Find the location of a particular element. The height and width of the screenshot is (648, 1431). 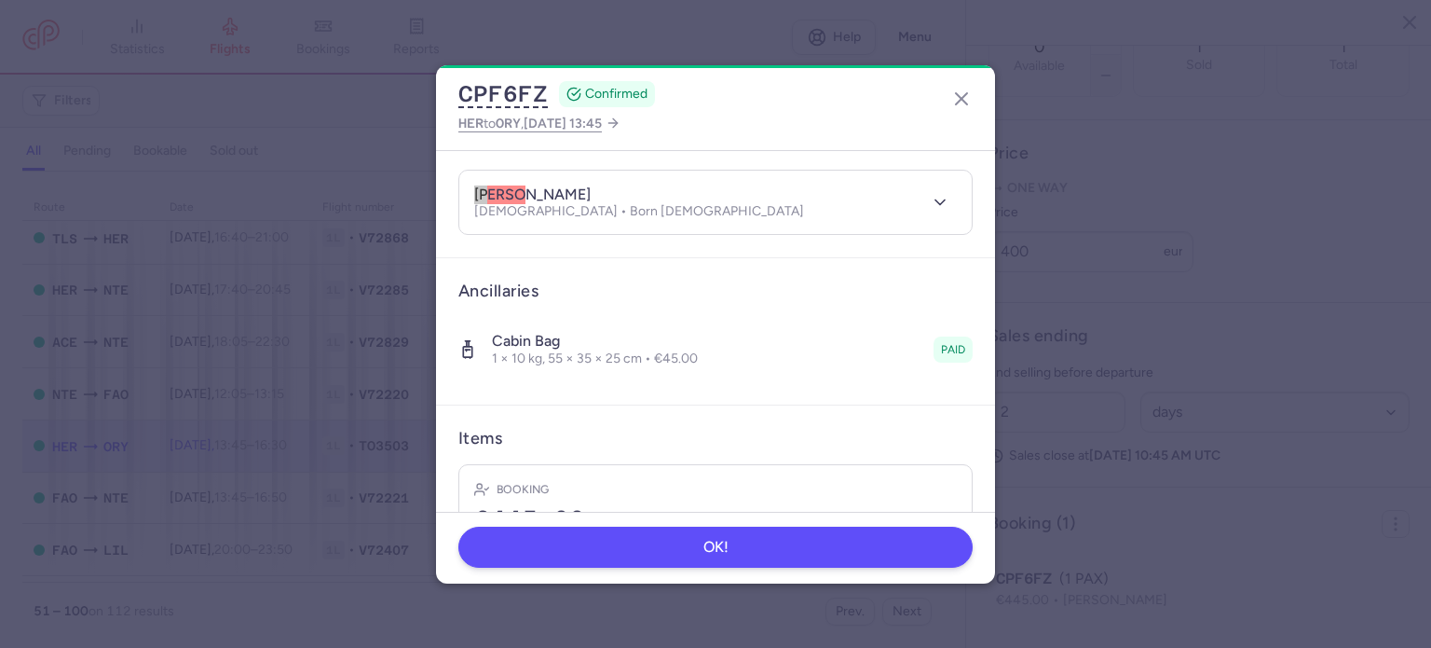

span: to , is located at coordinates (530, 123).